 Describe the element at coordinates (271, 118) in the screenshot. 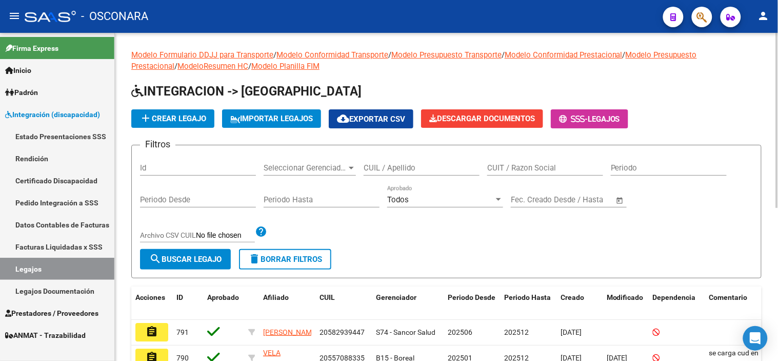

I see `span: IMPORTAR LEGAJOS` at that location.